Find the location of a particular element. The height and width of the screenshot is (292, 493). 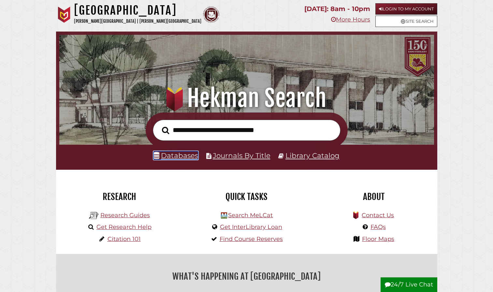

h1: Hekman Search is located at coordinates (246, 98).